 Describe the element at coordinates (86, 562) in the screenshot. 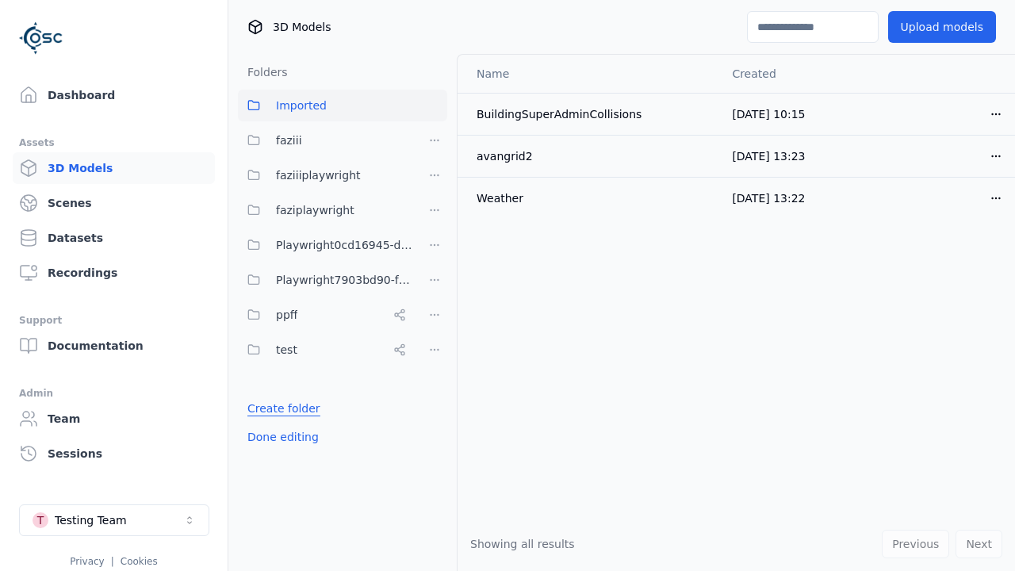

I see `a: Privacy` at that location.